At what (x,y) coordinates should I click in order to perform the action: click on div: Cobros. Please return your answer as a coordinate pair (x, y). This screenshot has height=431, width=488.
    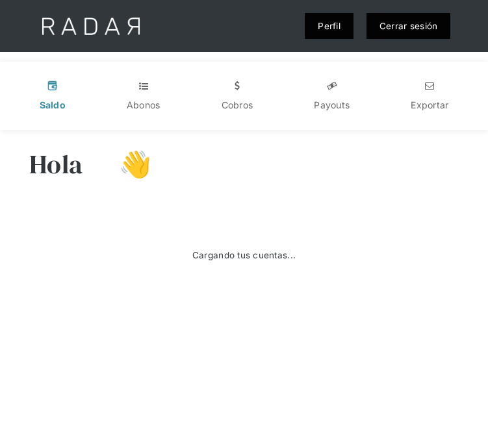
    Looking at the image, I should click on (237, 105).